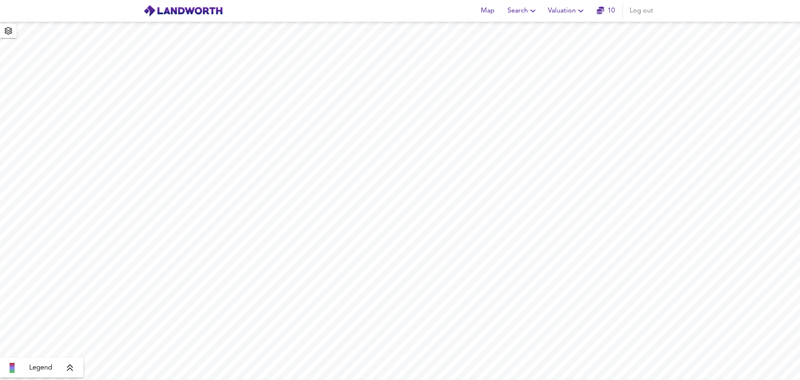 This screenshot has height=380, width=800. I want to click on button: Valuation, so click(567, 11).